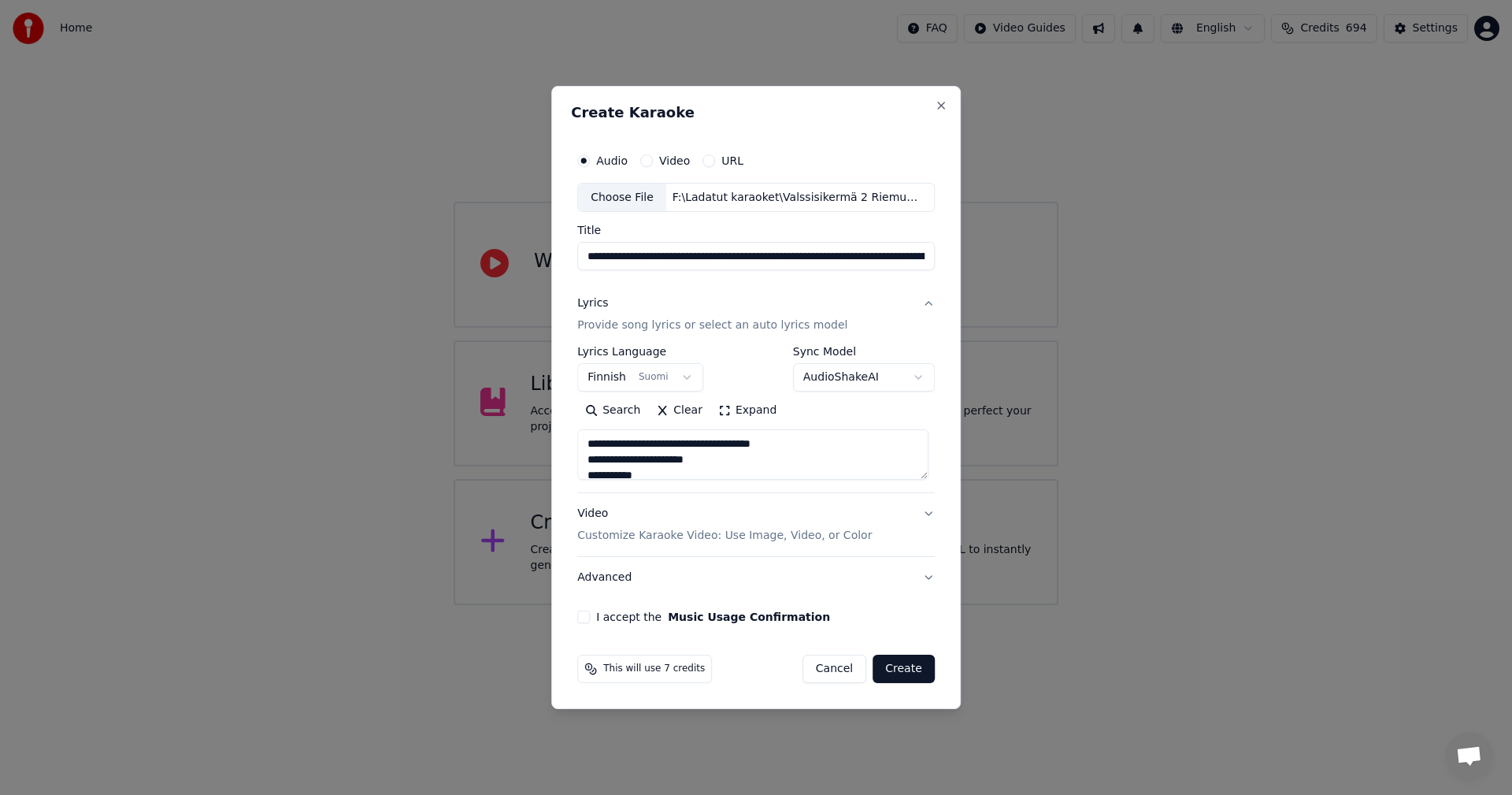 This screenshot has width=1512, height=795. What do you see at coordinates (834, 668) in the screenshot?
I see `button: Cancel` at bounding box center [834, 668].